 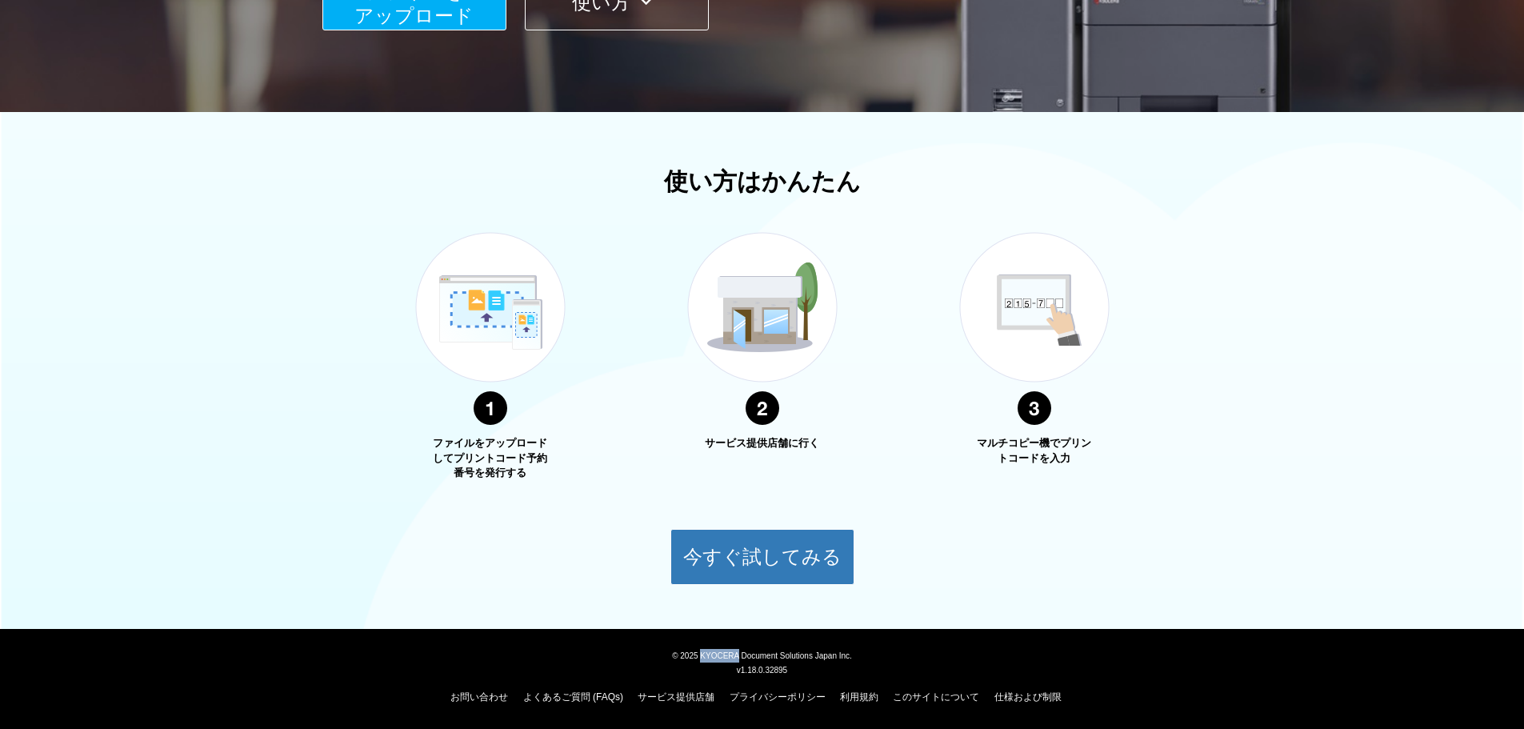 What do you see at coordinates (762, 670) in the screenshot?
I see `span: v1.18.0.32895` at bounding box center [762, 670].